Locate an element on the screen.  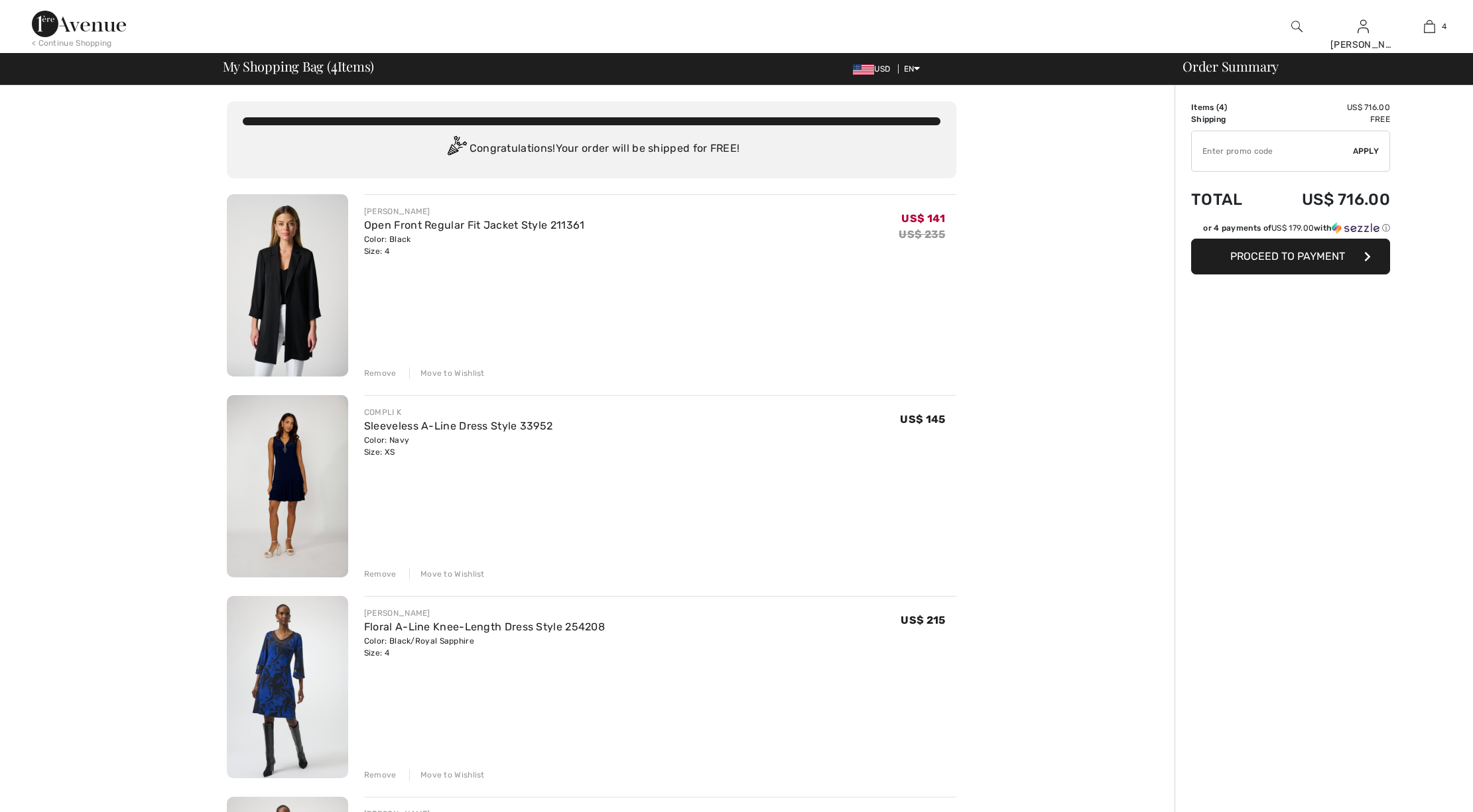
div: Color: Black/Royal Sapphire Size: 4 is located at coordinates (485, 647).